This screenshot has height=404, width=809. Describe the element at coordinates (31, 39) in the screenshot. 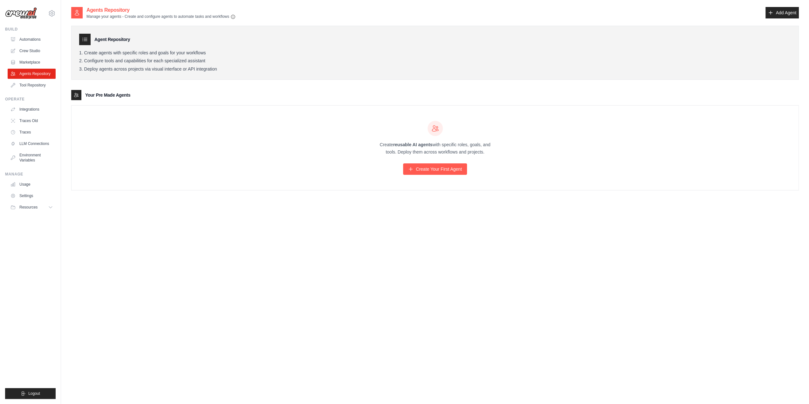

I see `a: Automations` at that location.